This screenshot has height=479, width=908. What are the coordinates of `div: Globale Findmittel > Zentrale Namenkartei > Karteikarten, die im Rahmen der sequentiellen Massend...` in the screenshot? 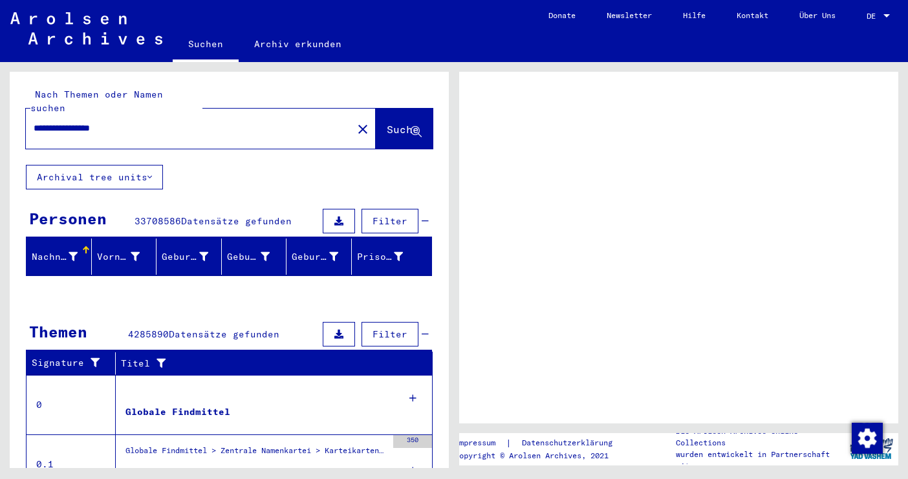 It's located at (256, 454).